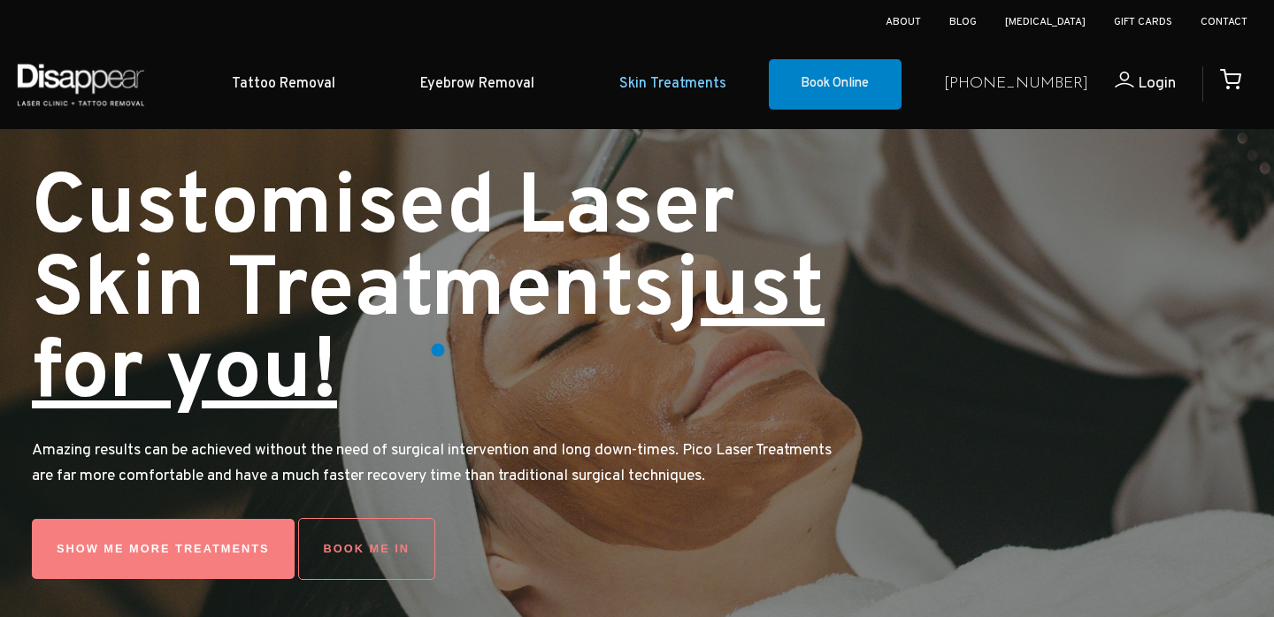  I want to click on a: Gift Cards, so click(1143, 22).